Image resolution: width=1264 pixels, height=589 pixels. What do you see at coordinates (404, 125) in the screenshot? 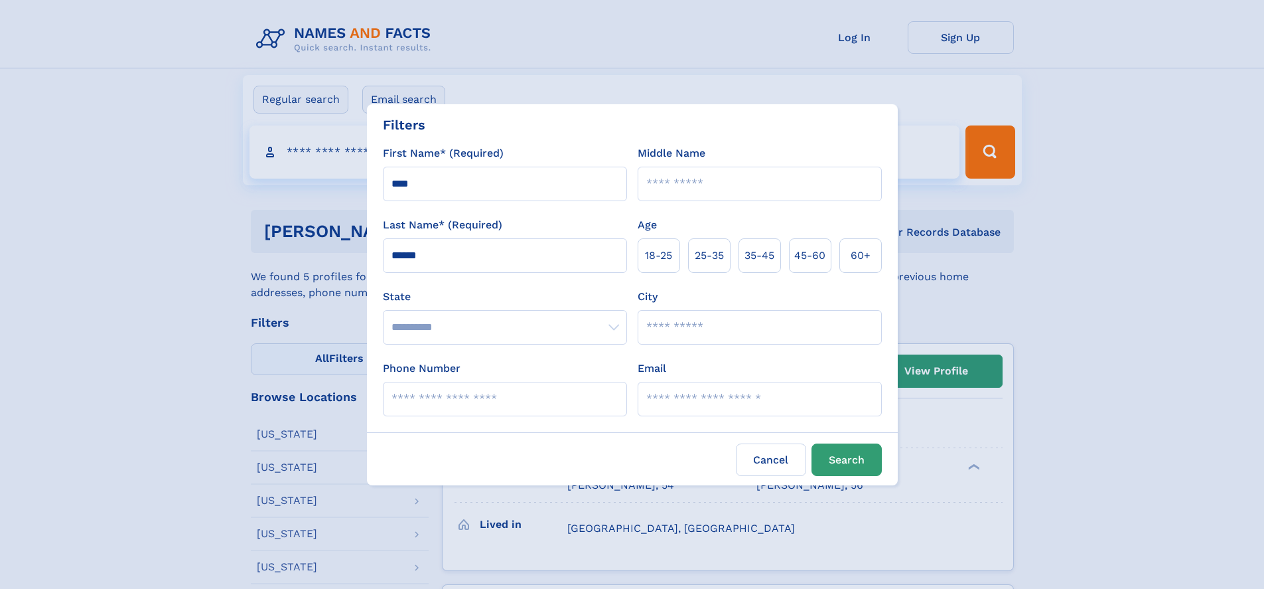
I see `div: Filters` at bounding box center [404, 125].